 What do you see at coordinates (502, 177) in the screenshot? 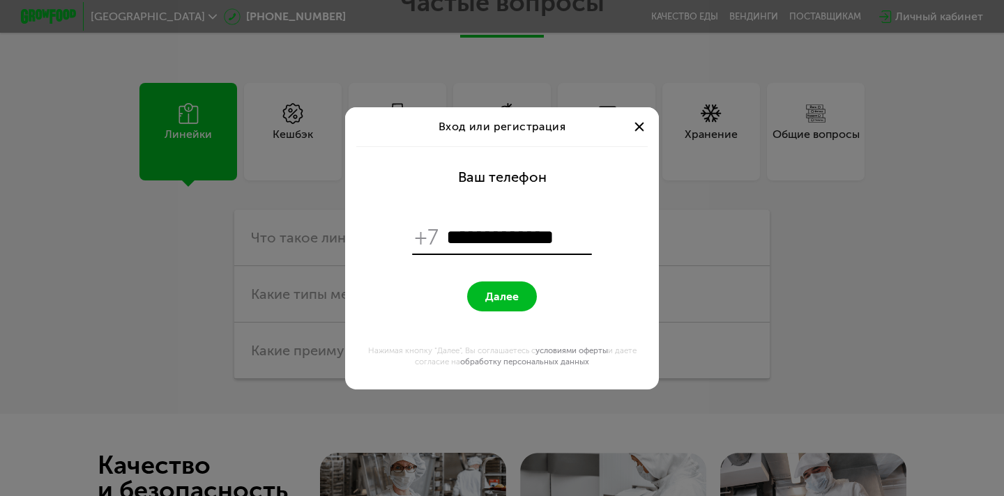
I see `div: Ваш телефон` at bounding box center [502, 177].